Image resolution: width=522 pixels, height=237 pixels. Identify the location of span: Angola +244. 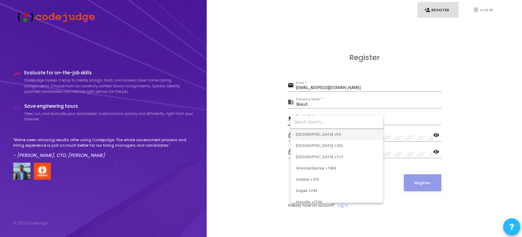
(337, 191).